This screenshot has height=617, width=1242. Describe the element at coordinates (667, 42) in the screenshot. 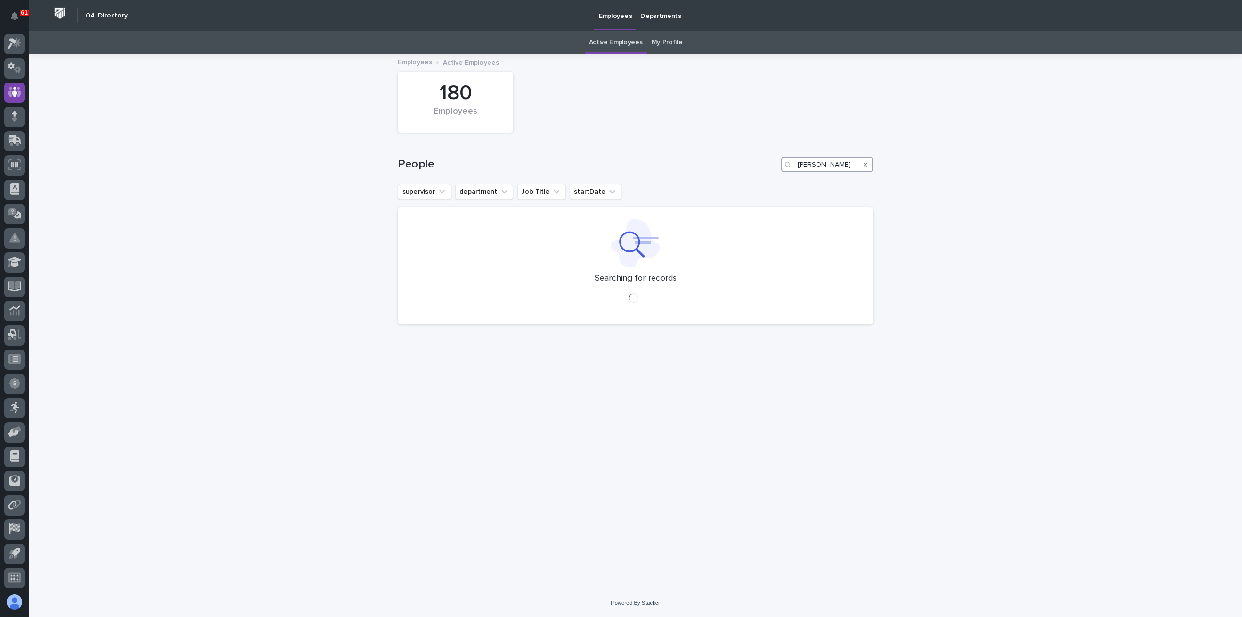

I see `a: My Profile` at that location.